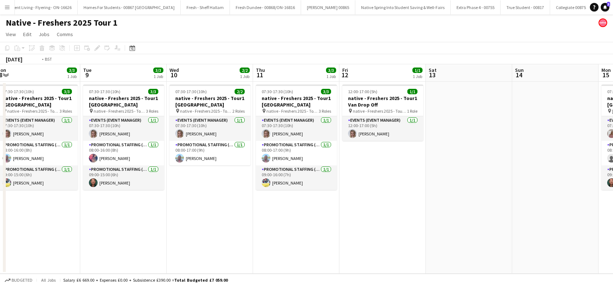 The width and height of the screenshot is (613, 286). What do you see at coordinates (27, 34) in the screenshot?
I see `span: Edit` at bounding box center [27, 34].